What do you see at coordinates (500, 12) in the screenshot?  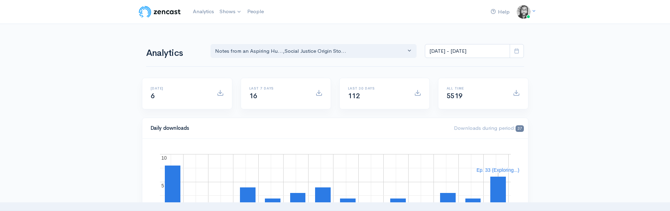 I see `a: Help` at bounding box center [500, 12].